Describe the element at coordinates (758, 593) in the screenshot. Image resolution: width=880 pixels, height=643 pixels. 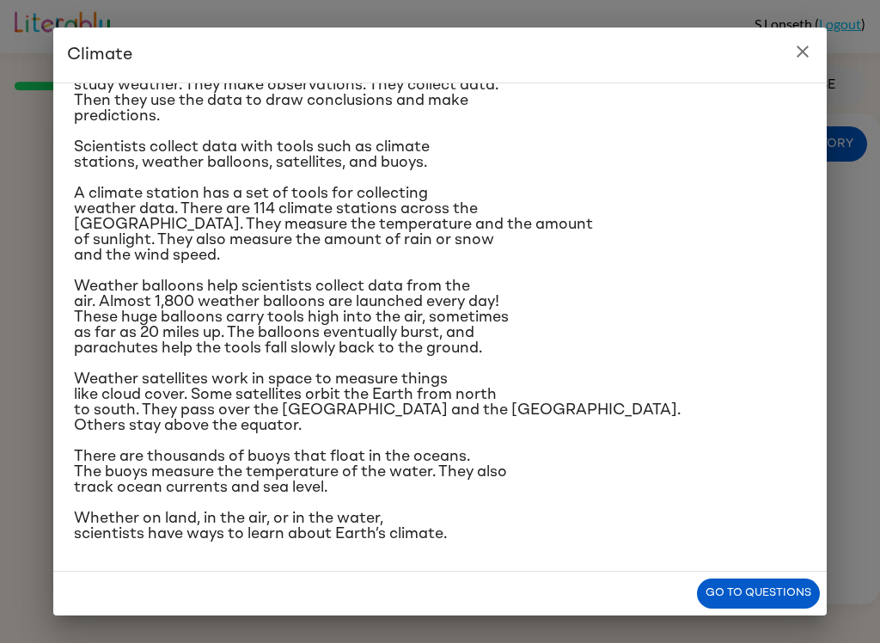
I see `button: Go to questions` at that location.